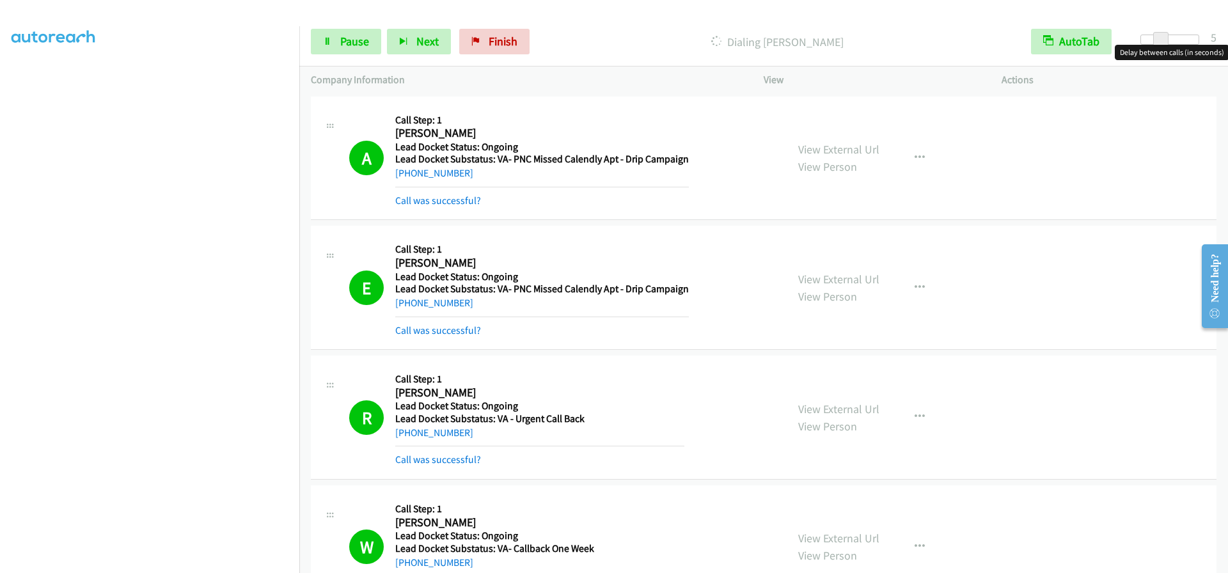 This screenshot has height=573, width=1228. What do you see at coordinates (494, 42) in the screenshot?
I see `a: Finish` at bounding box center [494, 42].